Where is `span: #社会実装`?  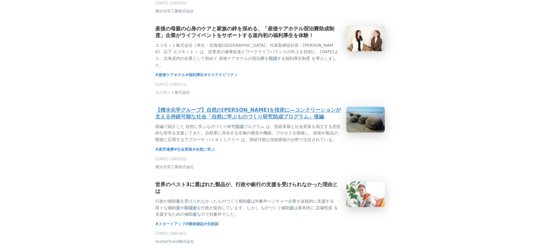
span: #社会実装 is located at coordinates (183, 149).